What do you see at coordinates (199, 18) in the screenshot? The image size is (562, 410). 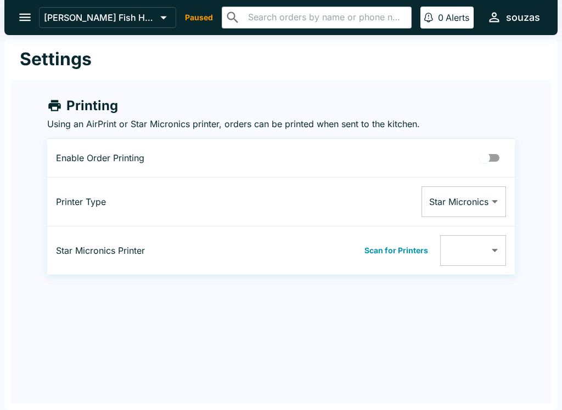 I see `p: Paused` at bounding box center [199, 18].